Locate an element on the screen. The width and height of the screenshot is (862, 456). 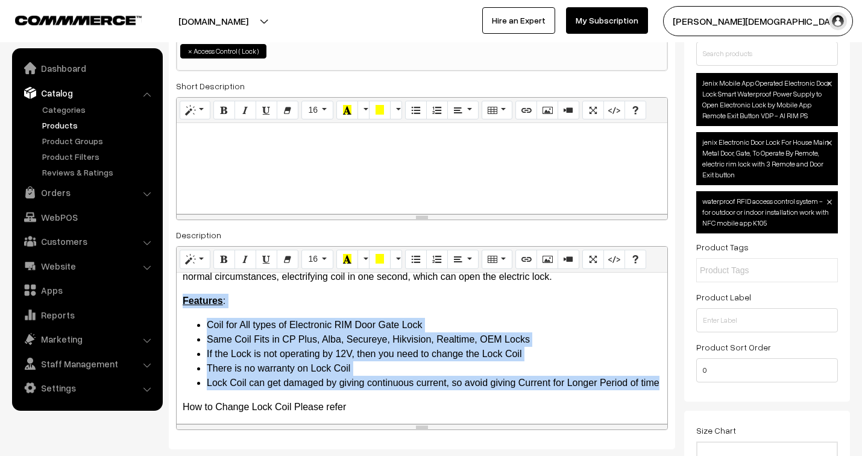
span: jenix Electronic Door Lock For House Main Metal Door, Gate, To Operate By Remote, electric rim lo... is located at coordinates (767, 159).